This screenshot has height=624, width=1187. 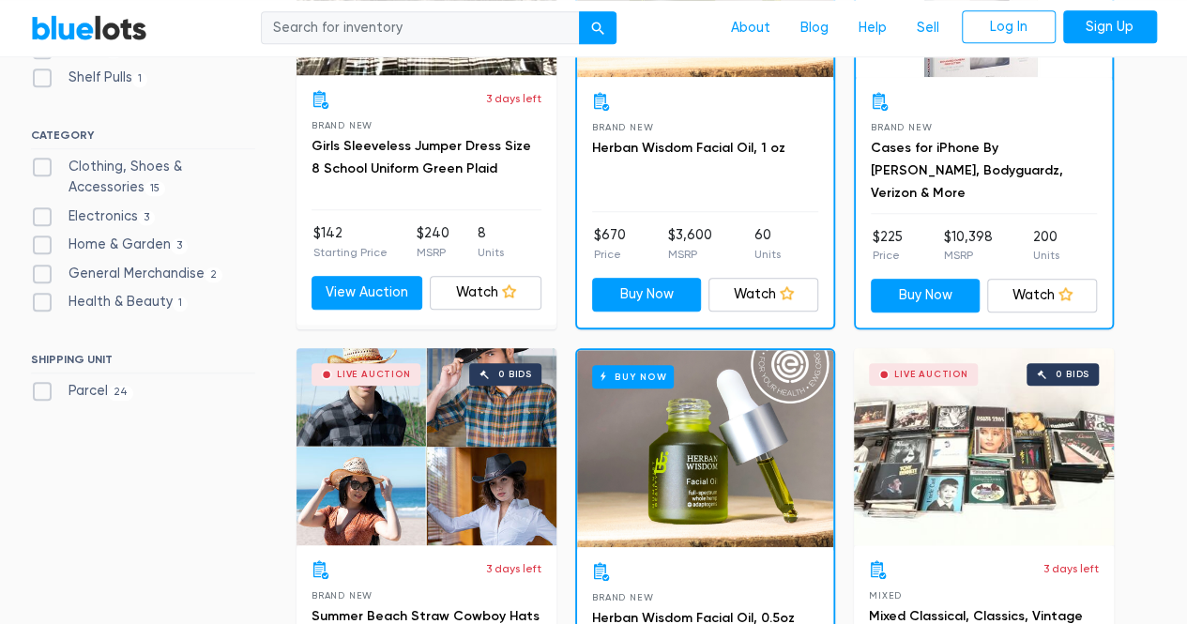 What do you see at coordinates (884, 595) in the screenshot?
I see `span: Mixed` at bounding box center [884, 595].